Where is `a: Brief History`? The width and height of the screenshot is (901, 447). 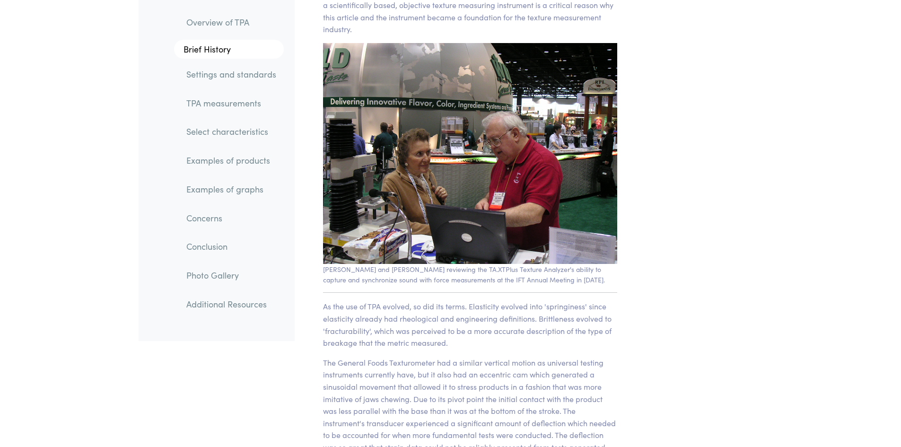 a: Brief History is located at coordinates (229, 50).